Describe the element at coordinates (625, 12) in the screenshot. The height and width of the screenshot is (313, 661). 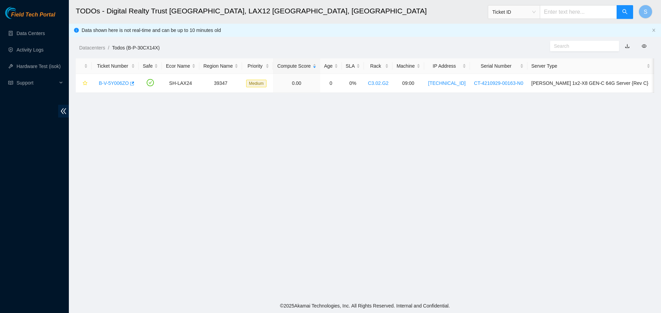
I see `button: search` at that location.